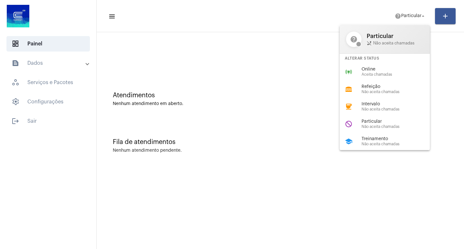 The image size is (464, 249). What do you see at coordinates (399, 74) in the screenshot?
I see `span: Aceita chamadas` at bounding box center [399, 74].